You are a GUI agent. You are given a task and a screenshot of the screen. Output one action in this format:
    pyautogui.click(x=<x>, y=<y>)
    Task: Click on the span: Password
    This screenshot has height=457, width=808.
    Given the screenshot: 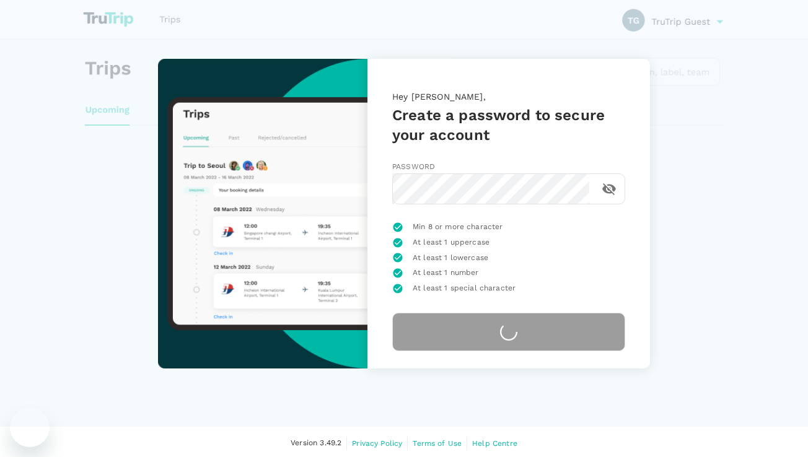 What is the action you would take?
    pyautogui.click(x=413, y=167)
    